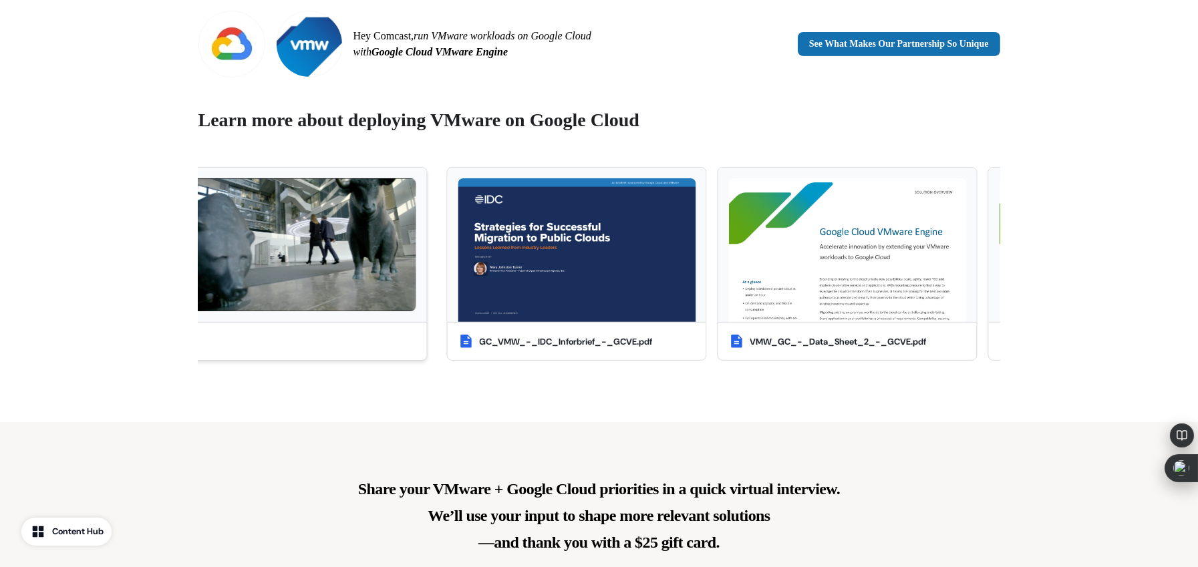  I want to click on p: We’ll use your input to shape more relevant solutions —and thank you with a $25 gift card., so click(599, 516).